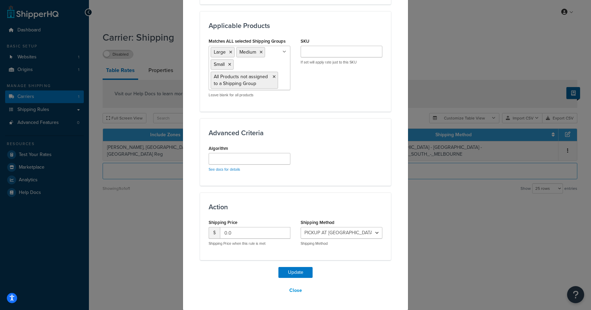 The width and height of the screenshot is (591, 310). What do you see at coordinates (241, 80) in the screenshot?
I see `span: All Products not assigned to a Shipping Group` at bounding box center [241, 80].